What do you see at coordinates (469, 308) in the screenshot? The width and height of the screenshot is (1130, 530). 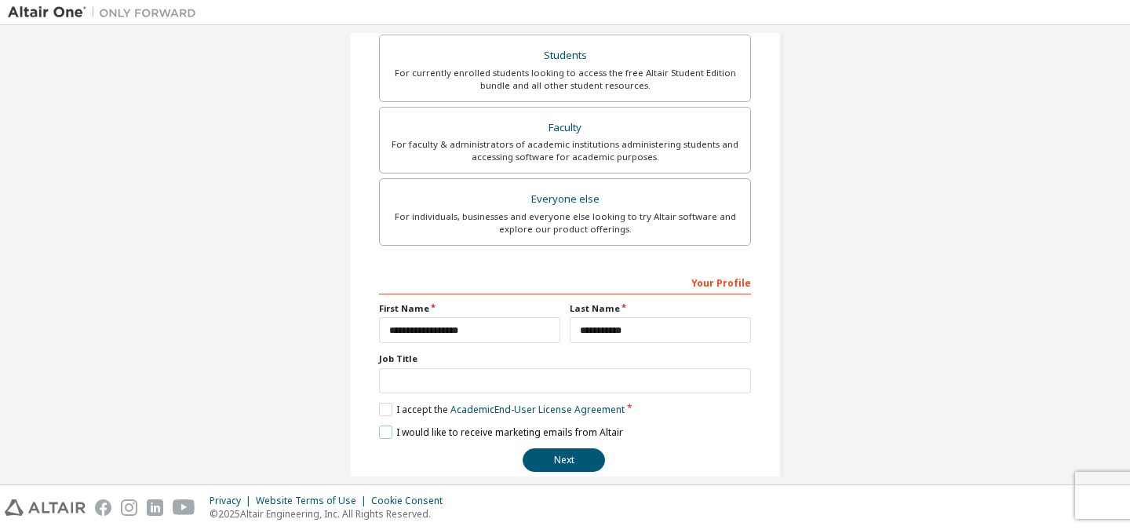 I see `label: First Name` at bounding box center [469, 308].